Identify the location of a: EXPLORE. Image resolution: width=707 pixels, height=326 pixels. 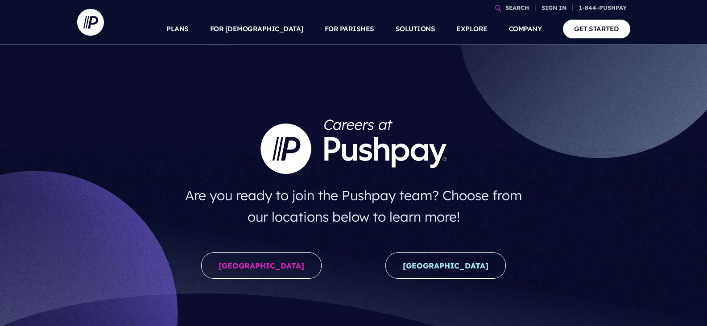
(472, 29).